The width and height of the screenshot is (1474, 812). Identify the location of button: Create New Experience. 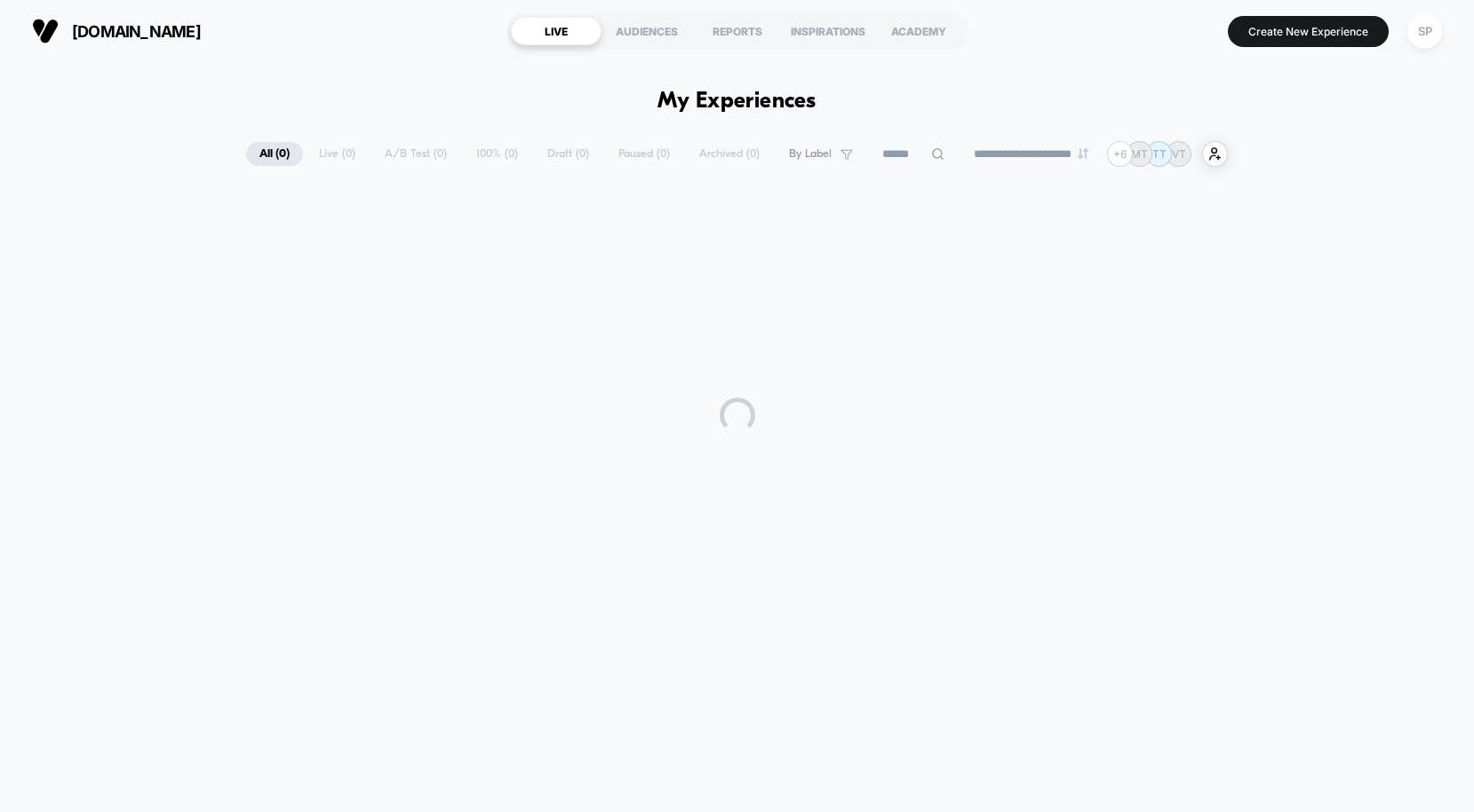
(1308, 31).